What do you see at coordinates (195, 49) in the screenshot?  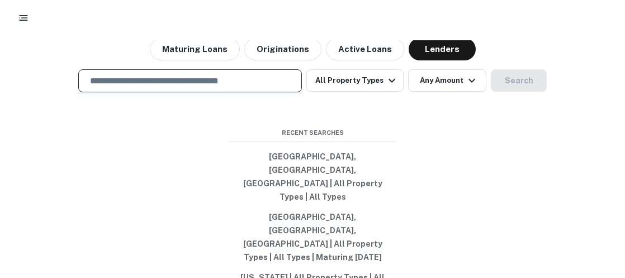 I see `button: Maturing Loans` at bounding box center [195, 49].